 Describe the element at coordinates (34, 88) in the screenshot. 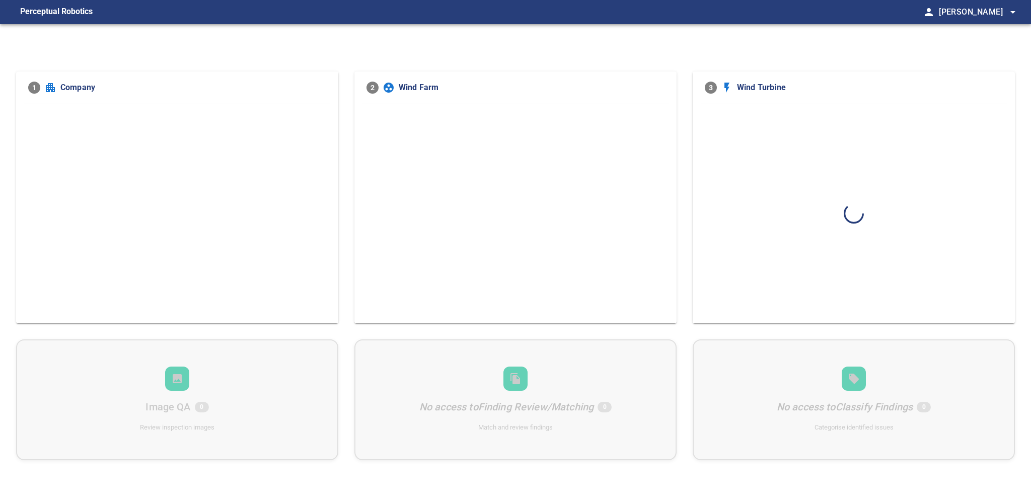

I see `span: 1` at that location.